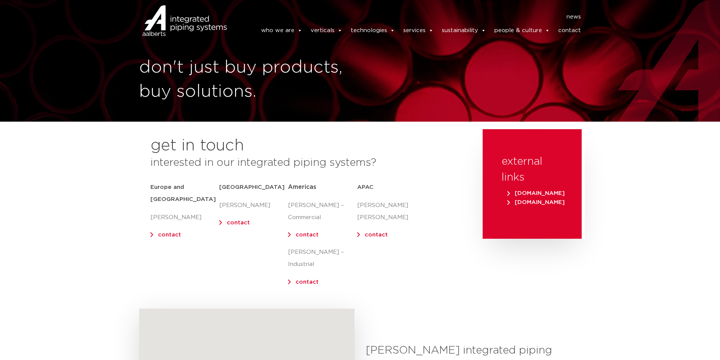 The image size is (720, 360). I want to click on a: who we are, so click(282, 31).